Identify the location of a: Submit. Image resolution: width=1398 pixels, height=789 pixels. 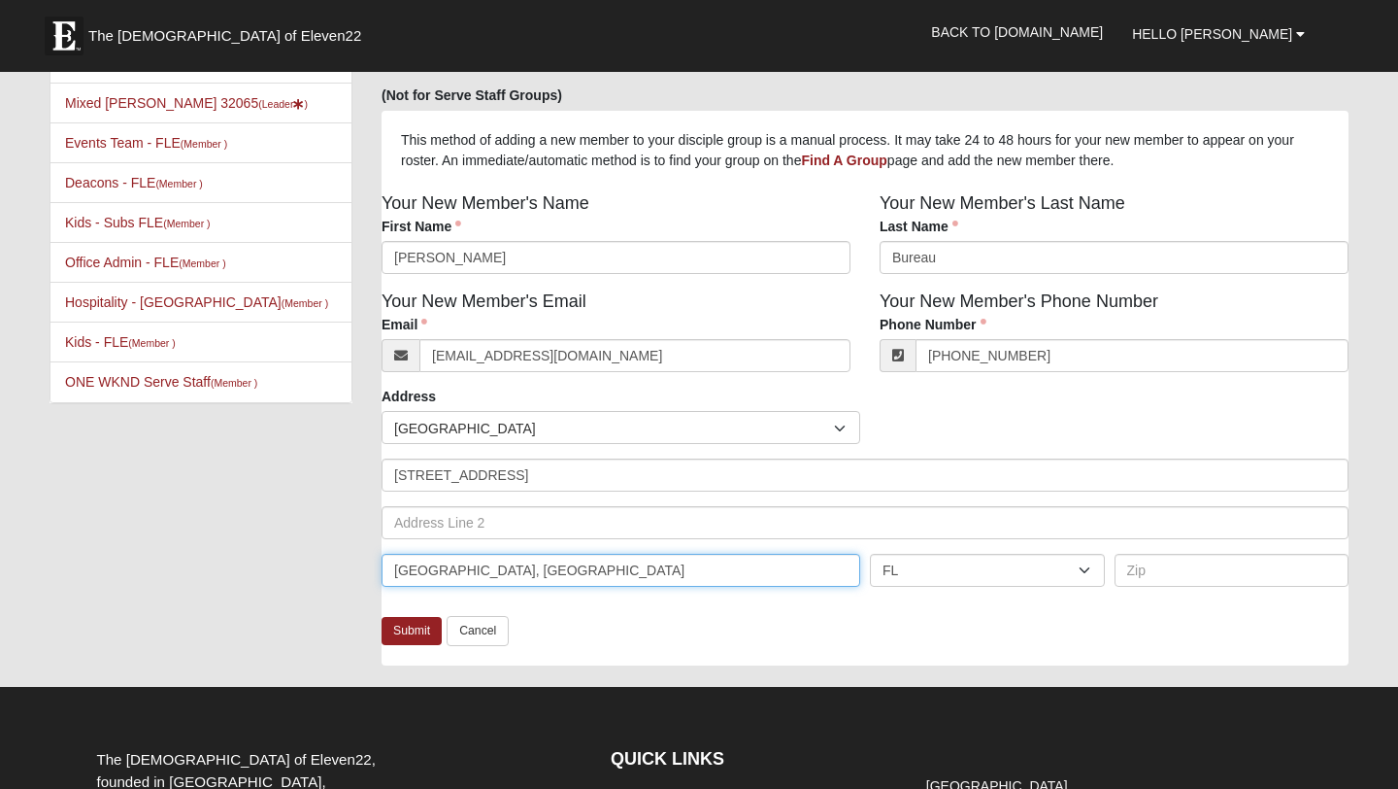
(412, 630).